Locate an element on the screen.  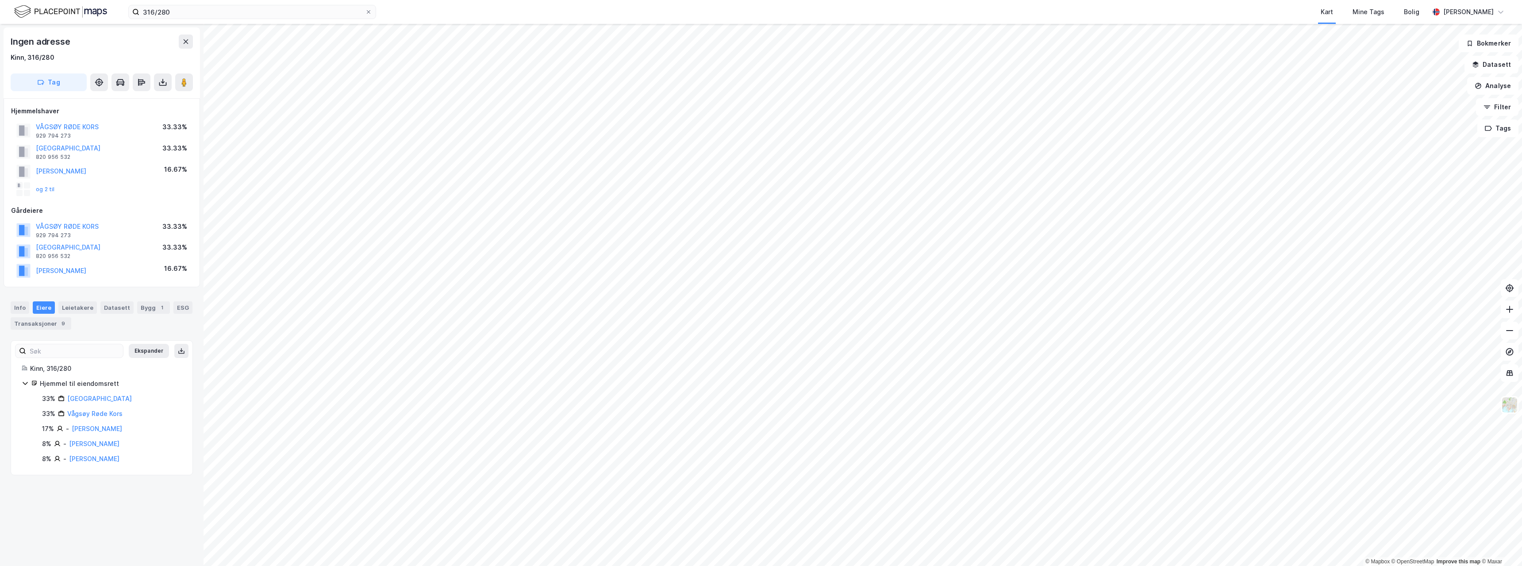
div: Transaksjoner is located at coordinates (41, 323).